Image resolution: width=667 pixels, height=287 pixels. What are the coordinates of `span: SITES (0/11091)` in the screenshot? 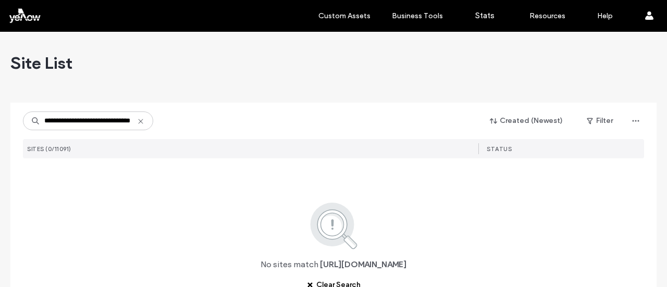 It's located at (49, 149).